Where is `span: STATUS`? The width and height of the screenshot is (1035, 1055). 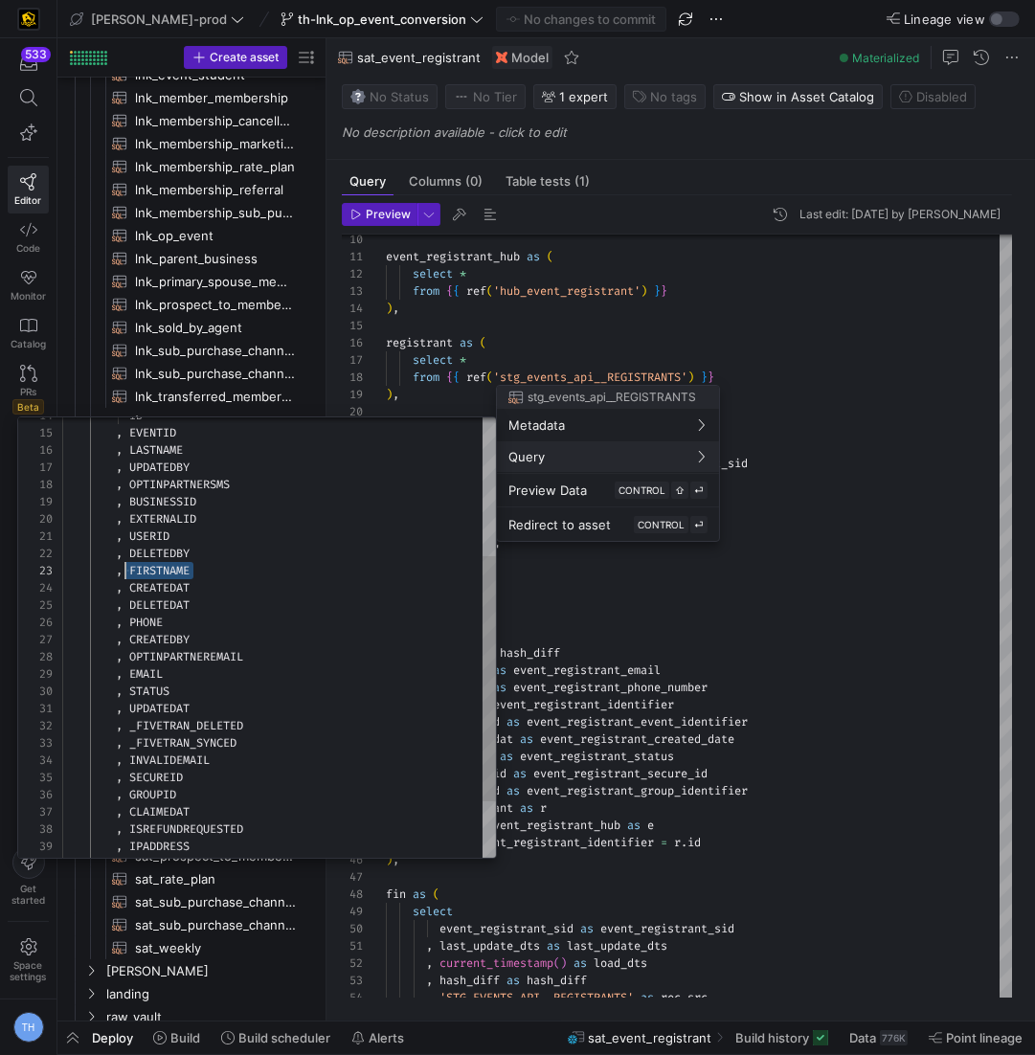
span: STATUS is located at coordinates (149, 691).